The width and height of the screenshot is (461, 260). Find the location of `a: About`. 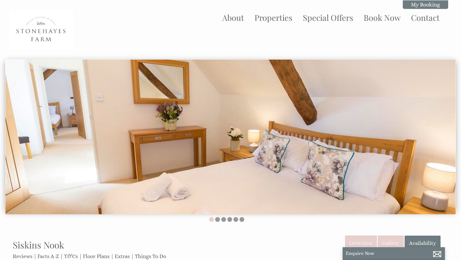

a: About is located at coordinates (233, 17).